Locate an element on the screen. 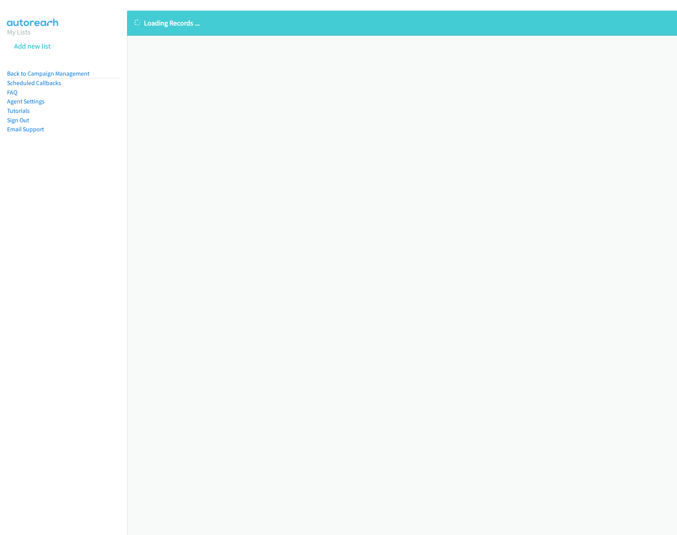 This screenshot has width=677, height=535. p: Loading Records ... is located at coordinates (402, 23).